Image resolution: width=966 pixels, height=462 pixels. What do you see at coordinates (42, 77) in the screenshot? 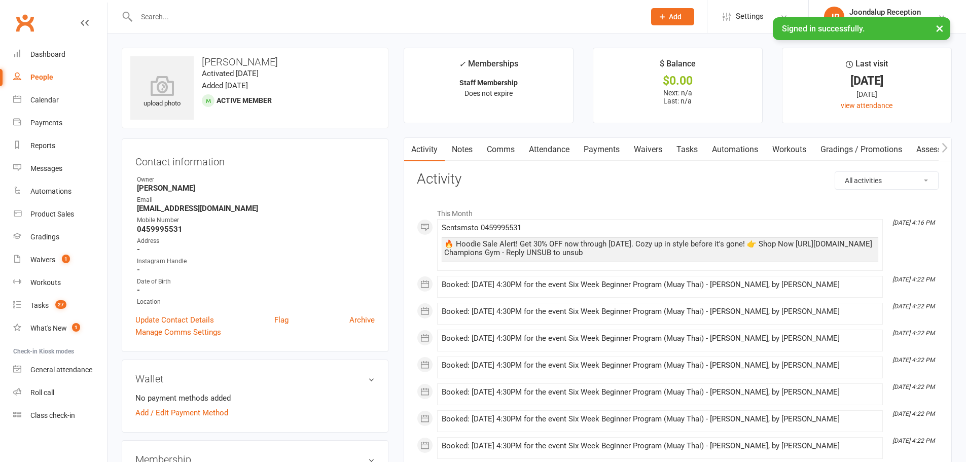
I see `div: People` at bounding box center [42, 77].